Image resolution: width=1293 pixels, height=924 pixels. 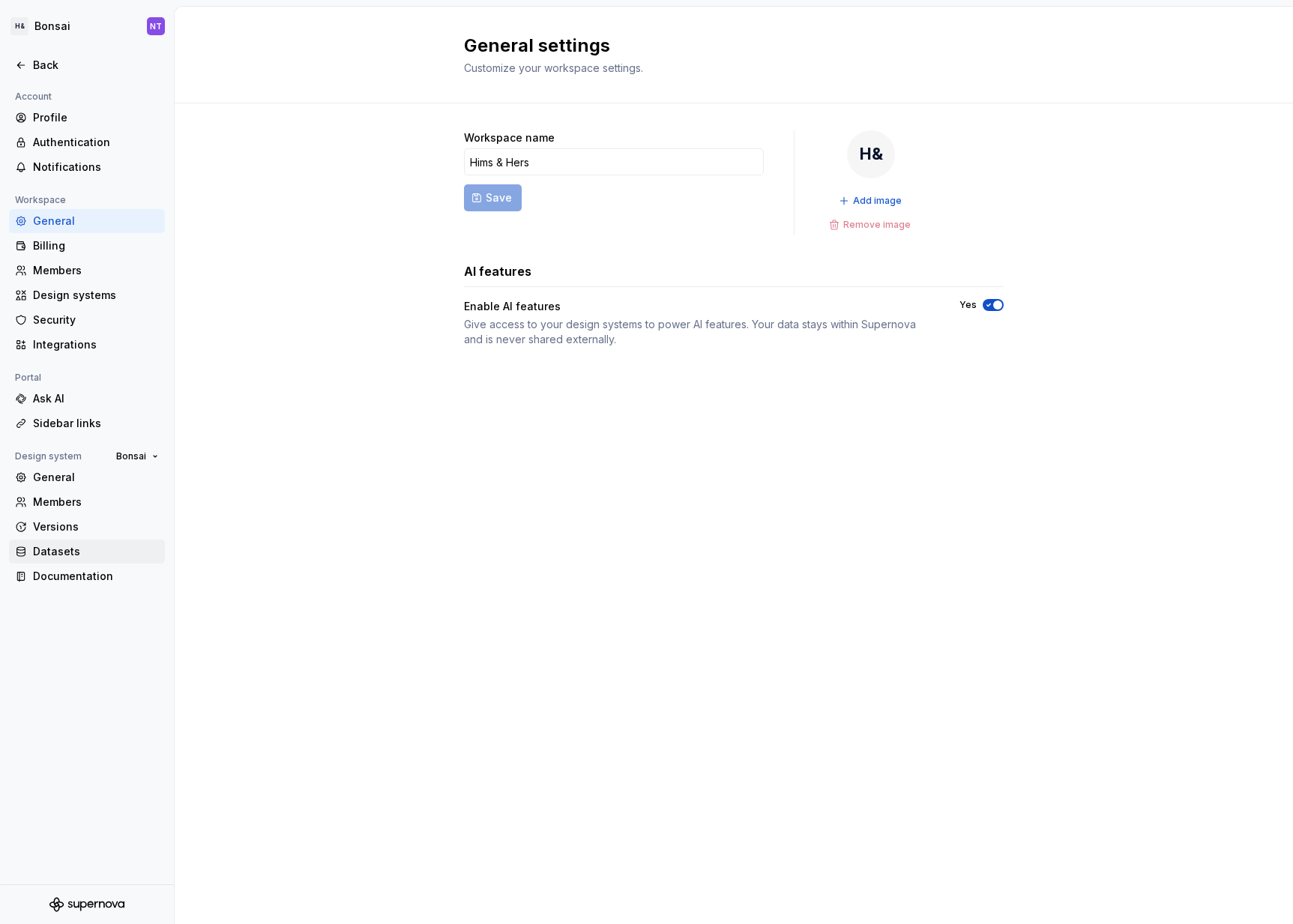 What do you see at coordinates (87, 904) in the screenshot?
I see `a: Supernova Logo` at bounding box center [87, 904].